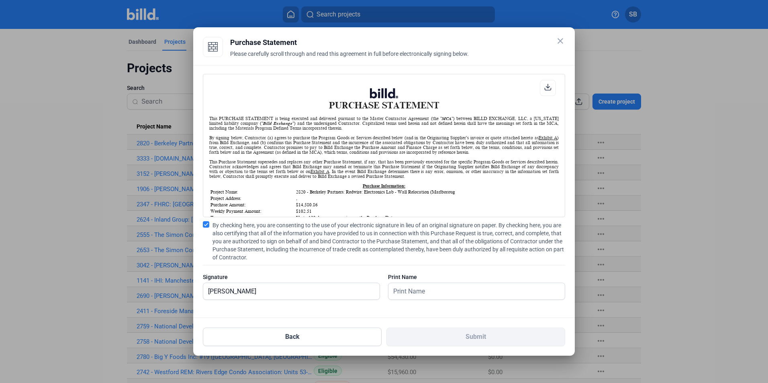  What do you see at coordinates (398, 59) in the screenshot?
I see `div: Please carefully scroll through and read this agreement in full before electronically signing below.` at bounding box center [398, 59].